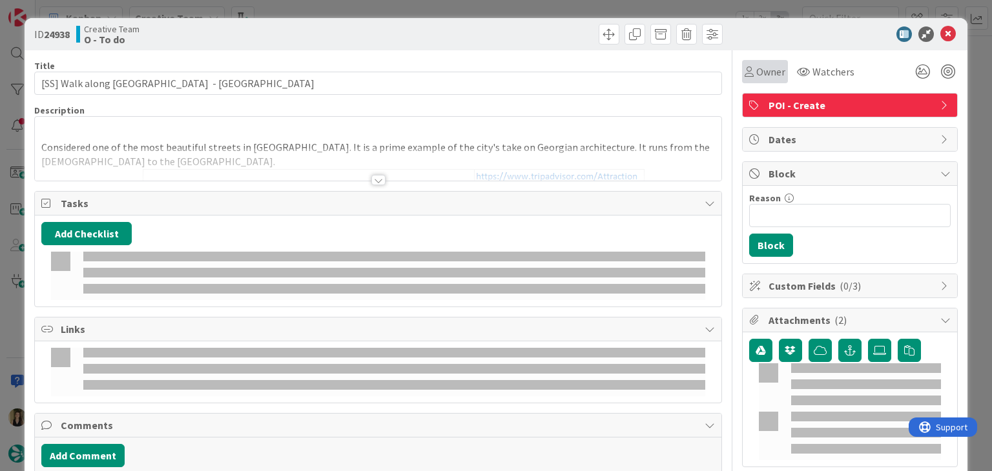 The image size is (992, 471). Describe the element at coordinates (851, 320) in the screenshot. I see `span: Attachments` at that location.